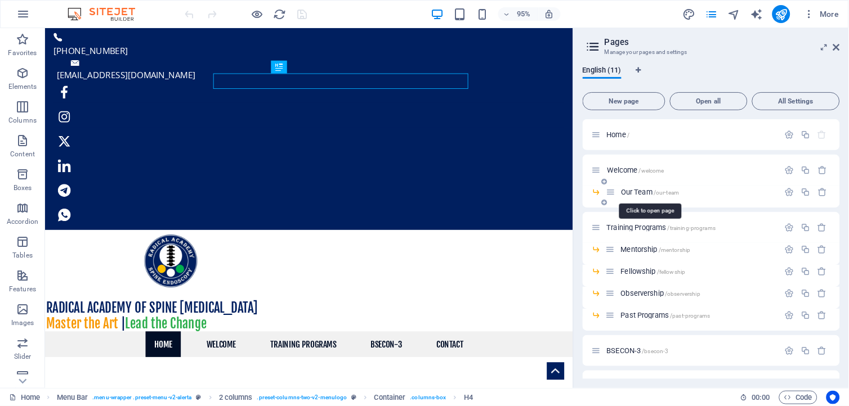 Image resolution: width=849 pixels, height=406 pixels. I want to click on p: Content, so click(23, 154).